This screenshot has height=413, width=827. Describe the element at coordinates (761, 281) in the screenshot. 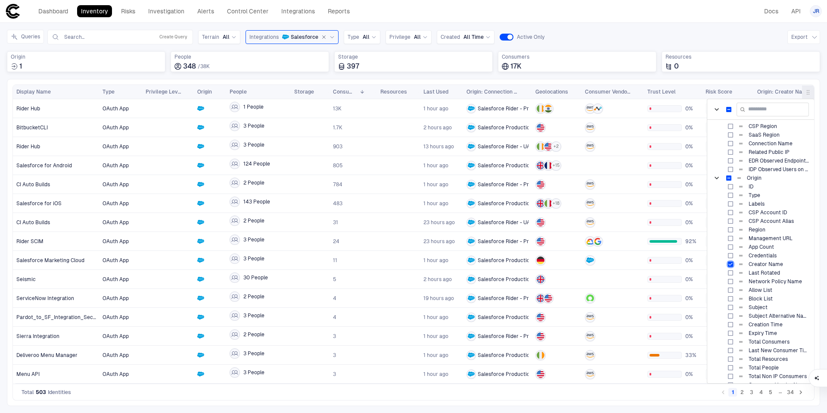

I see `div: Network Policy Name Column` at that location.